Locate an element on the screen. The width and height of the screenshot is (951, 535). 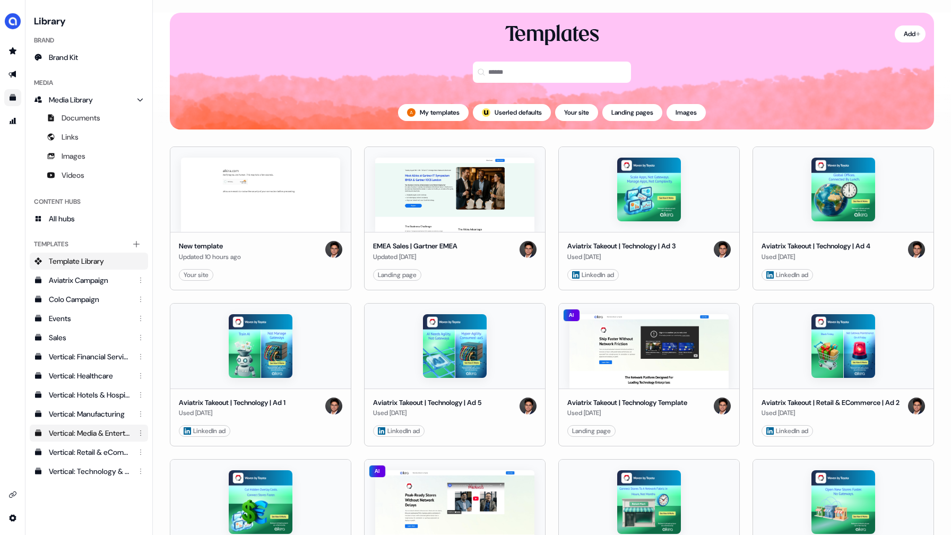
a: Vertical: Technology & Software is located at coordinates (89, 471).